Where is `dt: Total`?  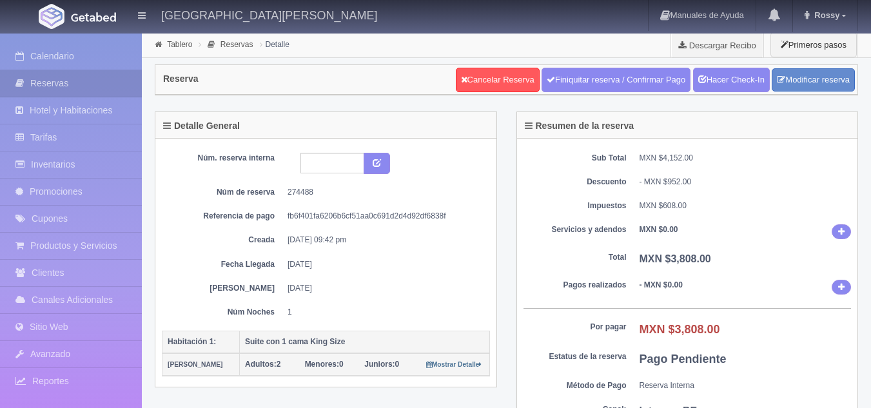
dt: Total is located at coordinates (575, 257).